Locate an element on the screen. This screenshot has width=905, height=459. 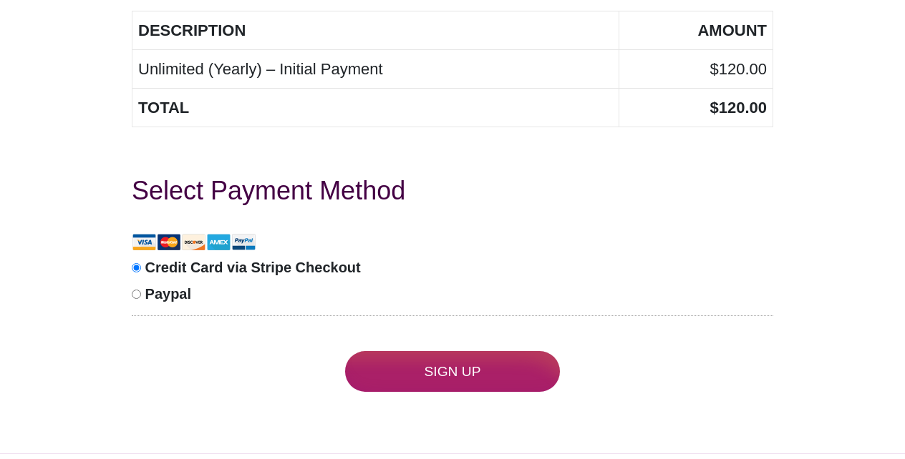
th: Amount is located at coordinates (696, 31).